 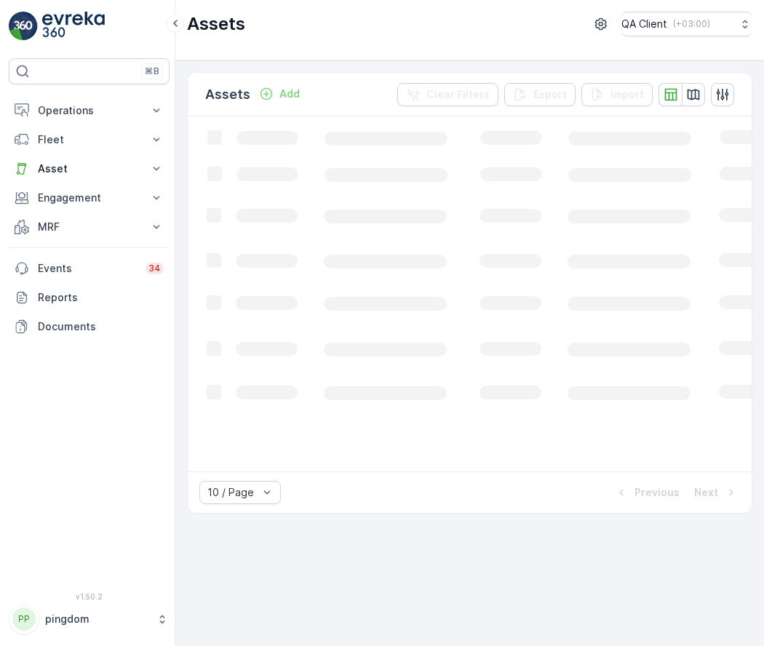 What do you see at coordinates (706, 492) in the screenshot?
I see `p: Next` at bounding box center [706, 492].